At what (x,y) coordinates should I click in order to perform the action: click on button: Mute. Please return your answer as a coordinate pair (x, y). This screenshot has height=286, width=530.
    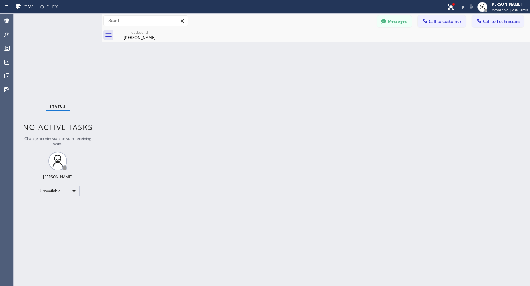
    Looking at the image, I should click on (471, 7).